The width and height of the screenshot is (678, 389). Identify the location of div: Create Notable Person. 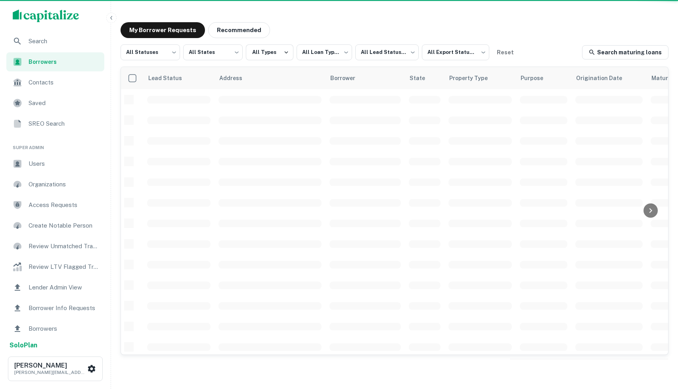
(55, 226).